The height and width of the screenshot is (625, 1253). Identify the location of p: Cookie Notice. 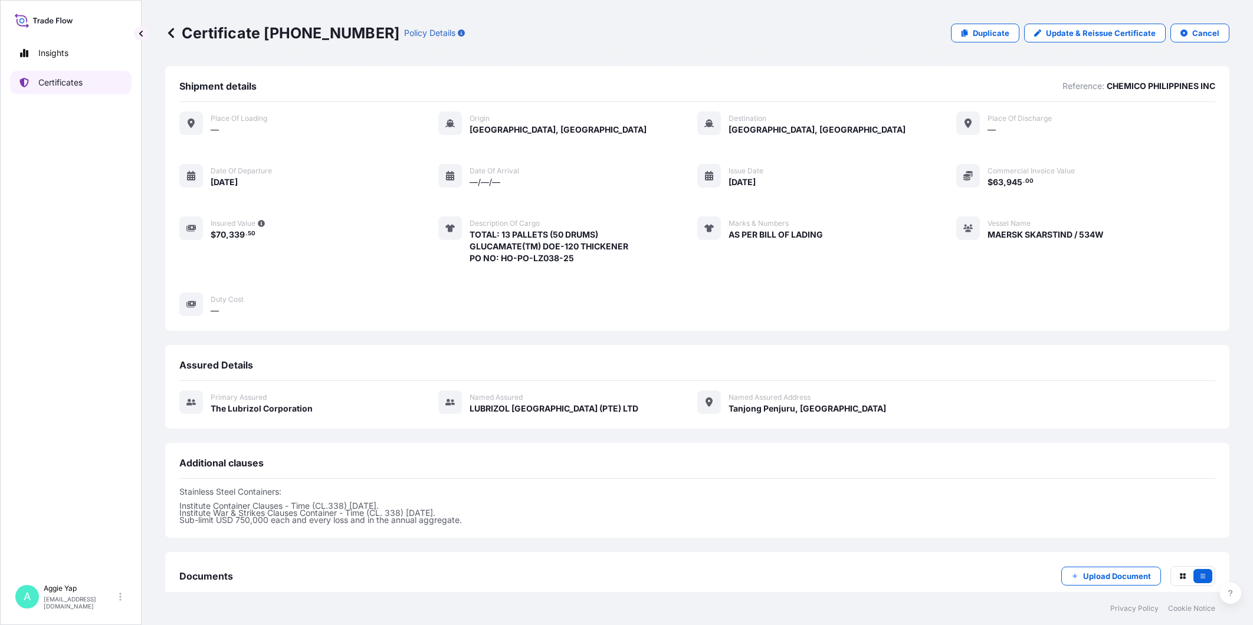
(1191, 609).